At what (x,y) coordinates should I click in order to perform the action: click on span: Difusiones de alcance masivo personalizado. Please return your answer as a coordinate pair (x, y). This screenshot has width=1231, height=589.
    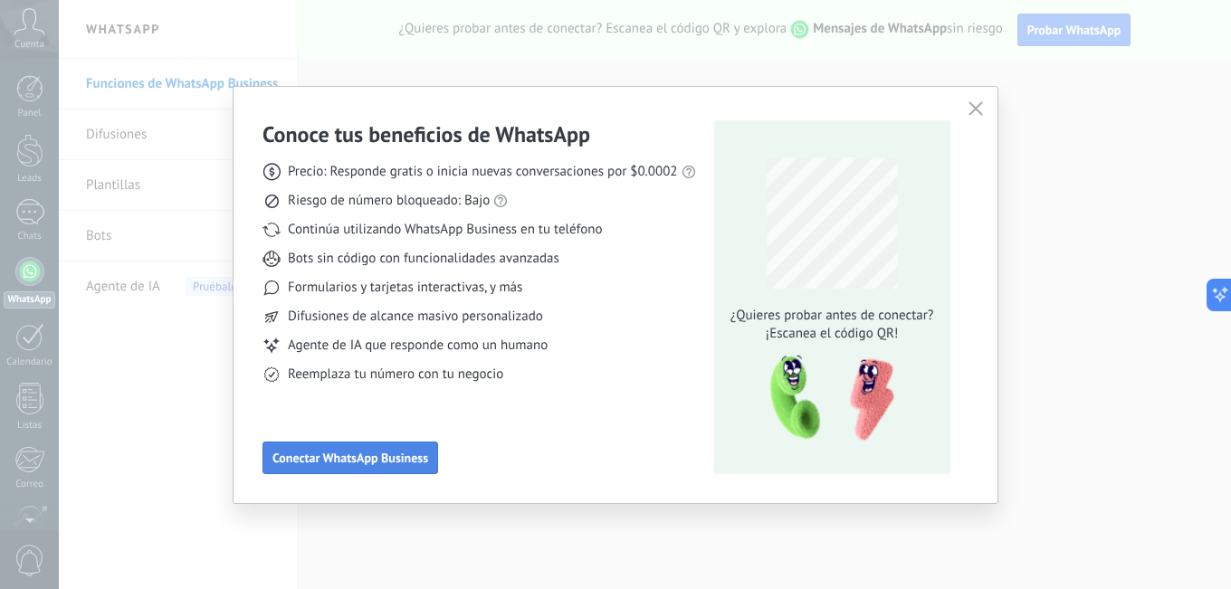
    Looking at the image, I should click on (416, 317).